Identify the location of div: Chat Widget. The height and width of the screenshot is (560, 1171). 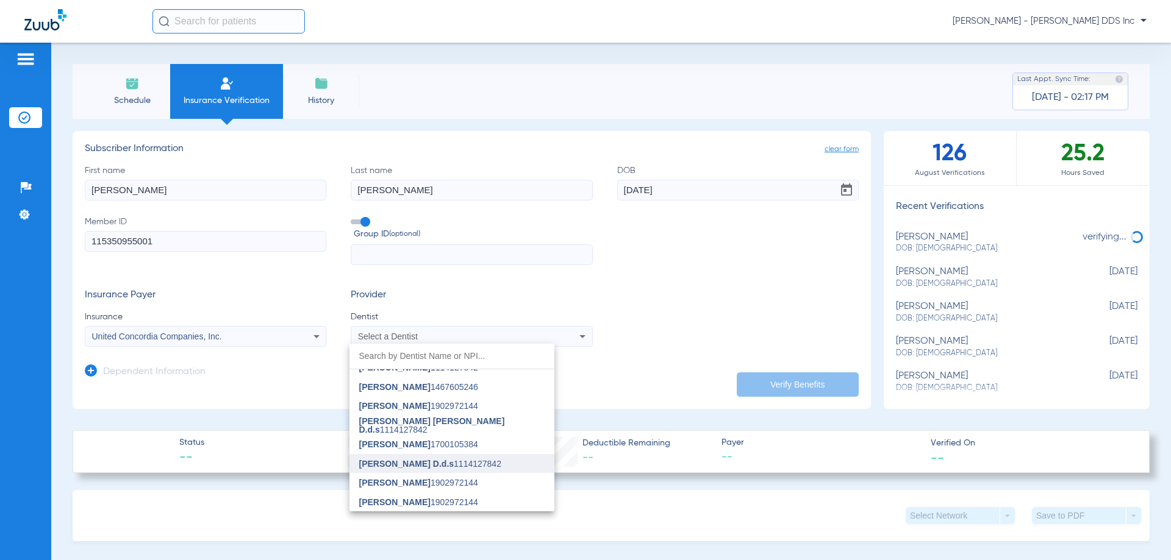
(1140, 531).